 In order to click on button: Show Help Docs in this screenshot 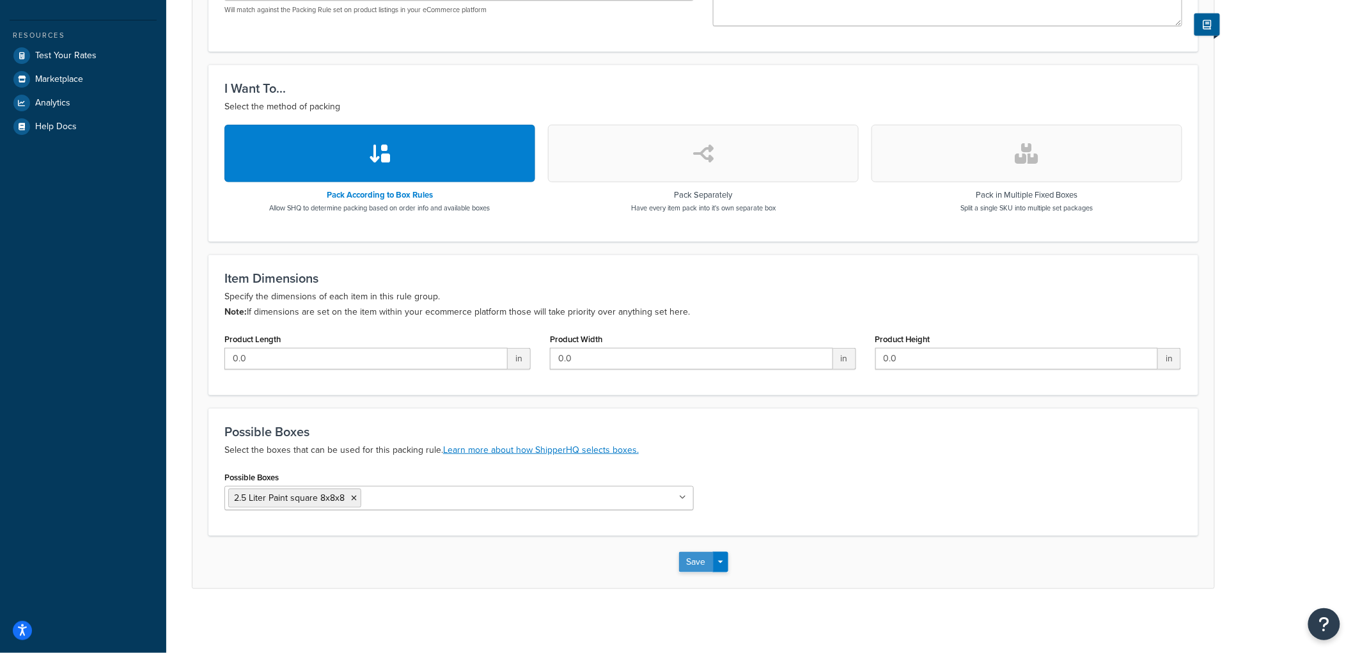, I will do `click(1207, 24)`.